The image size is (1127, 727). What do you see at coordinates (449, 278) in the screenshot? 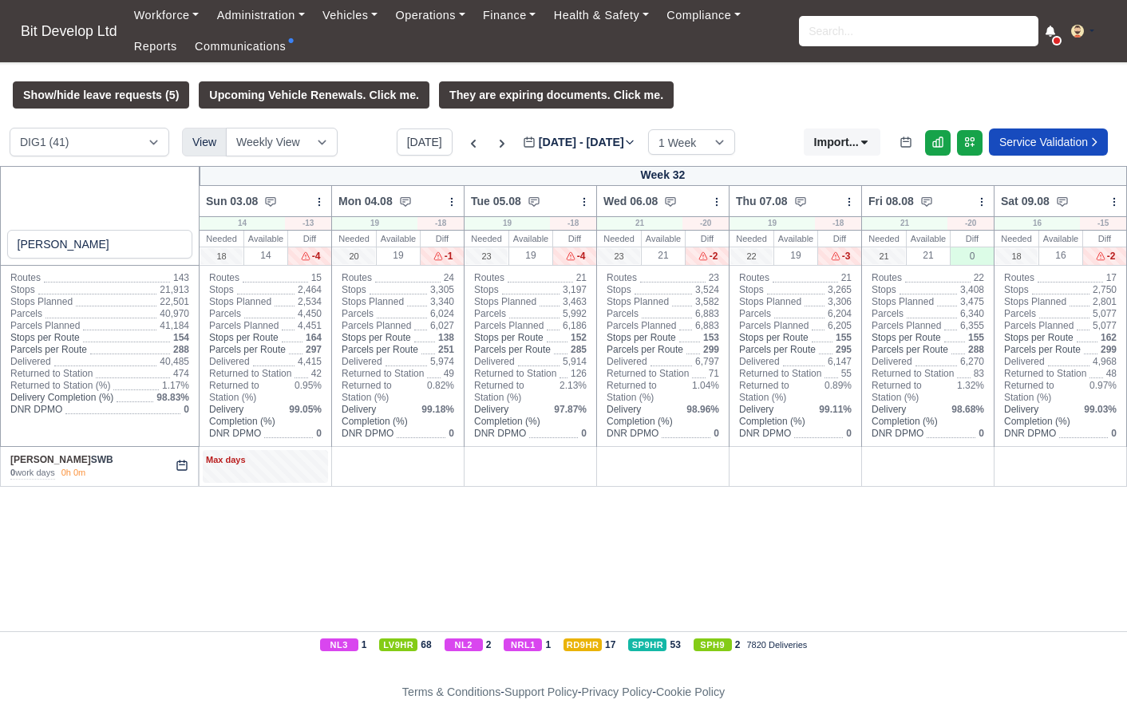
I see `span: 24` at bounding box center [449, 278].